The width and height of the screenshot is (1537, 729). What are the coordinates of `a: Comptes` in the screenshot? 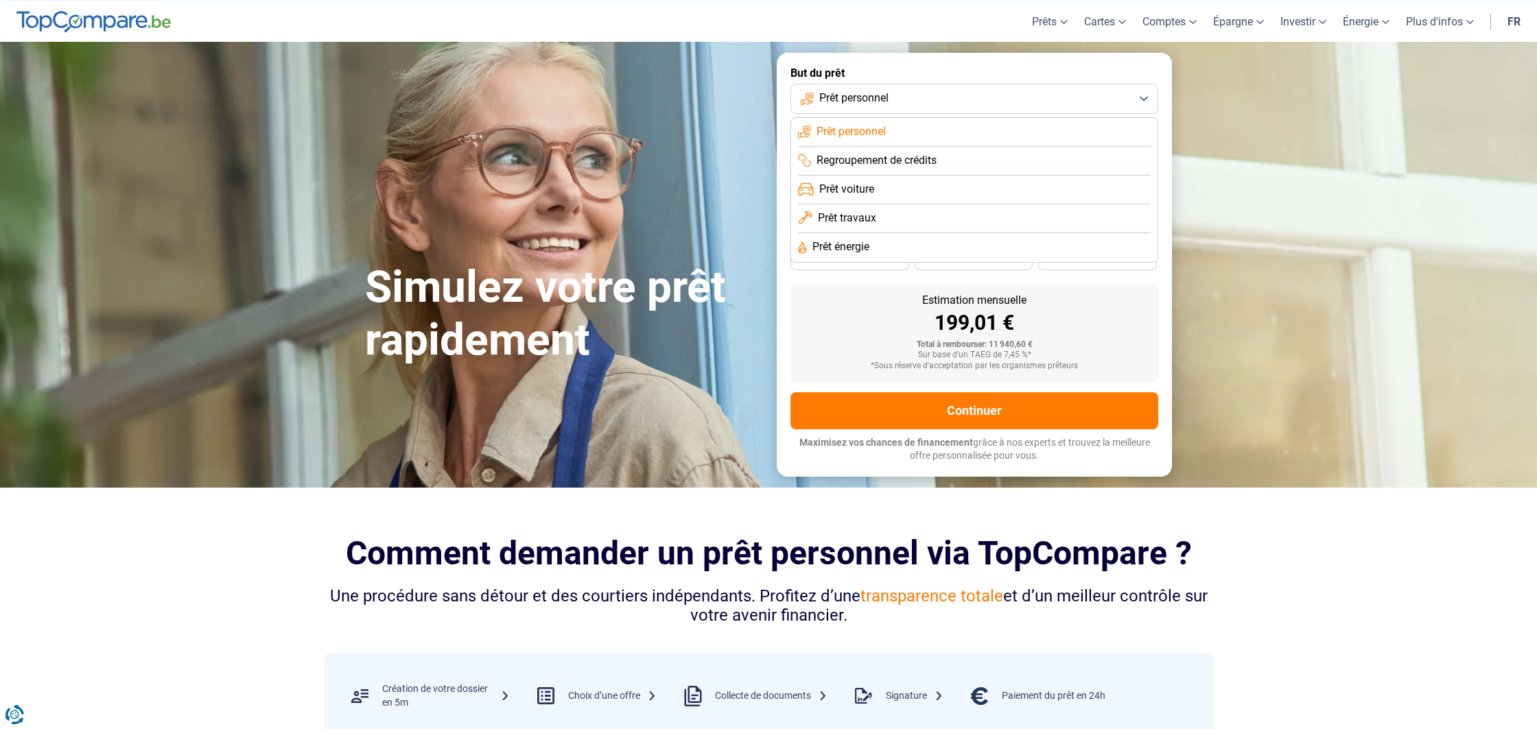 It's located at (1169, 21).